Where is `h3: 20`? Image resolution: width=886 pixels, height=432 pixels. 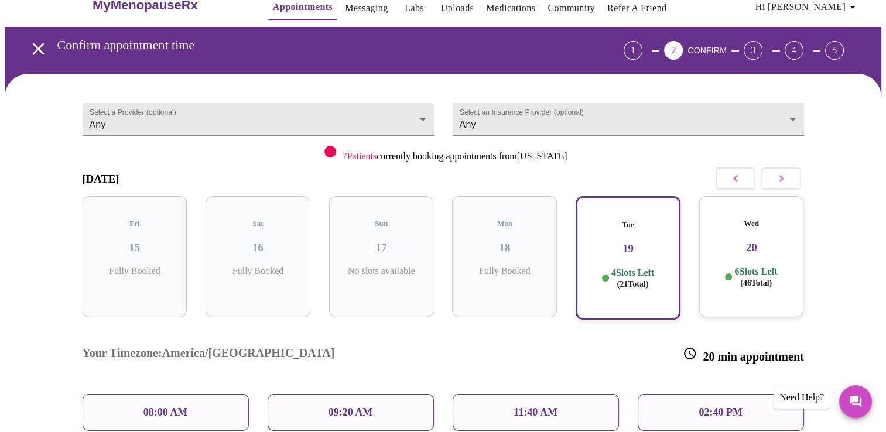
h3: 20 is located at coordinates (751, 248).